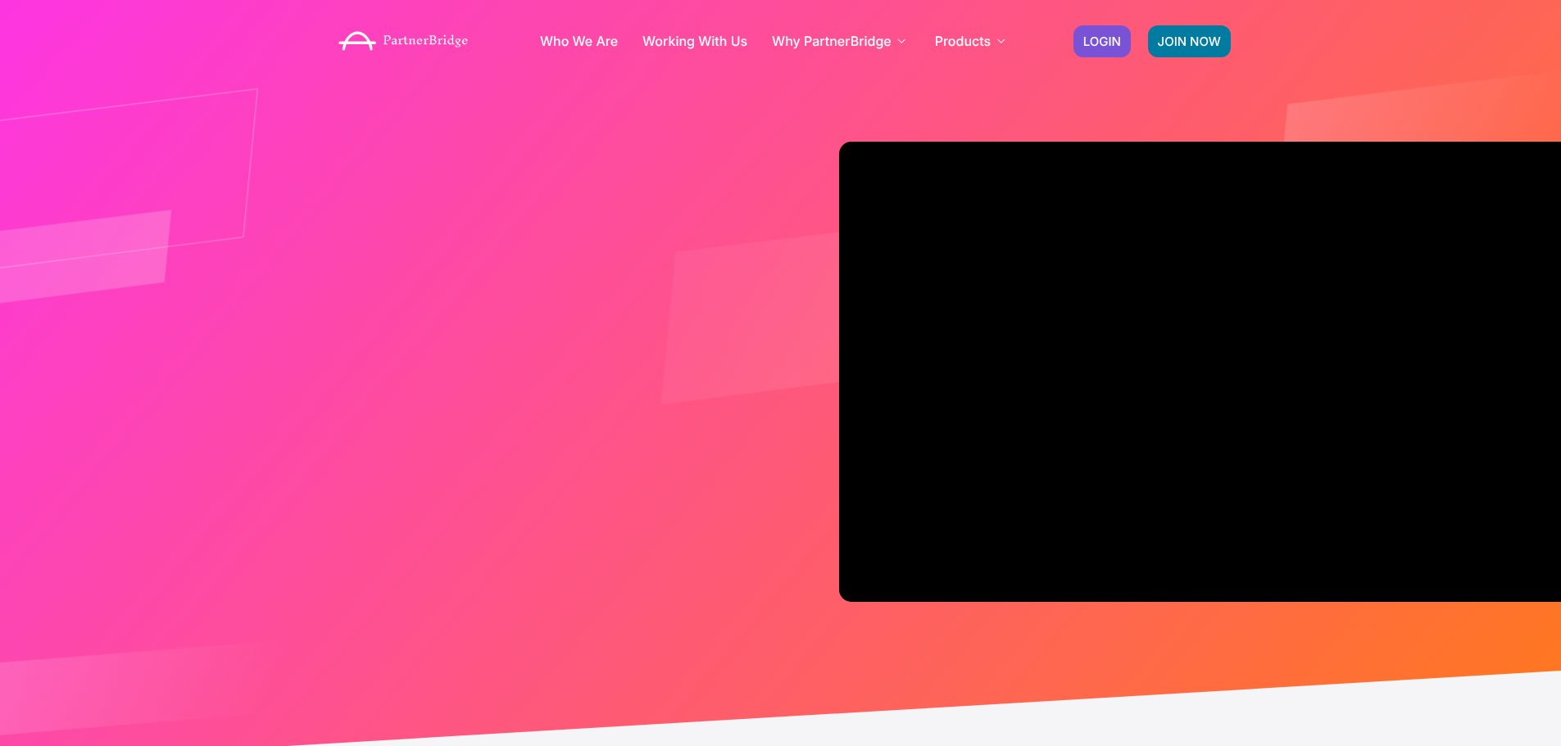 The width and height of the screenshot is (1561, 746). I want to click on a: JOIN NOW, so click(1189, 41).